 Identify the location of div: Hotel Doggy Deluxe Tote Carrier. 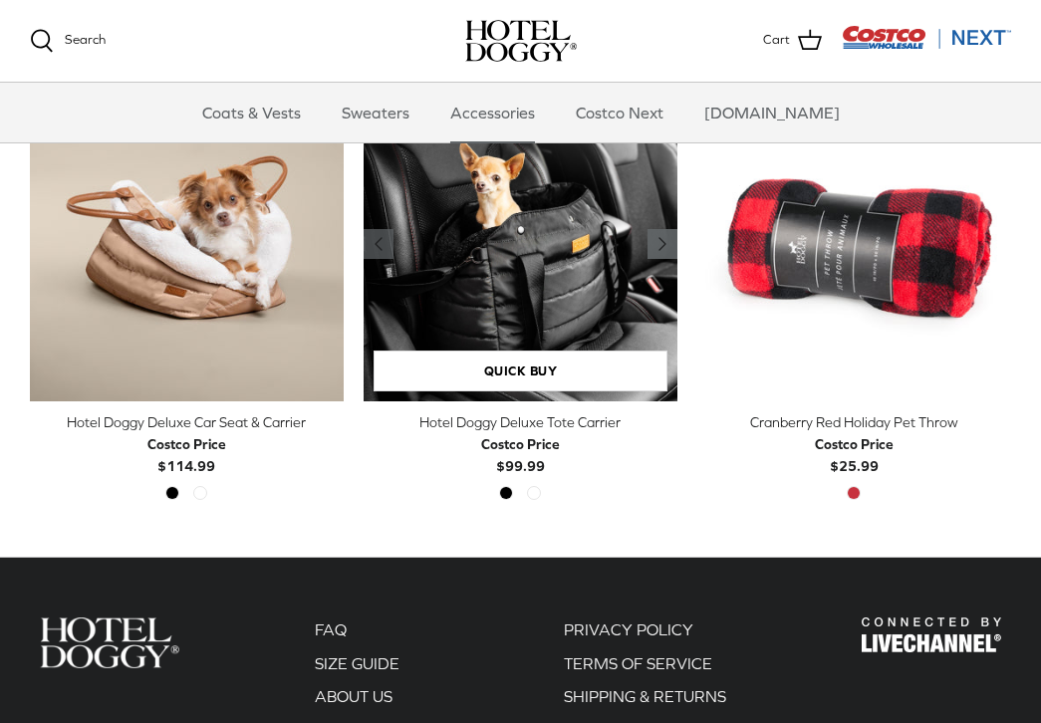
(520, 422).